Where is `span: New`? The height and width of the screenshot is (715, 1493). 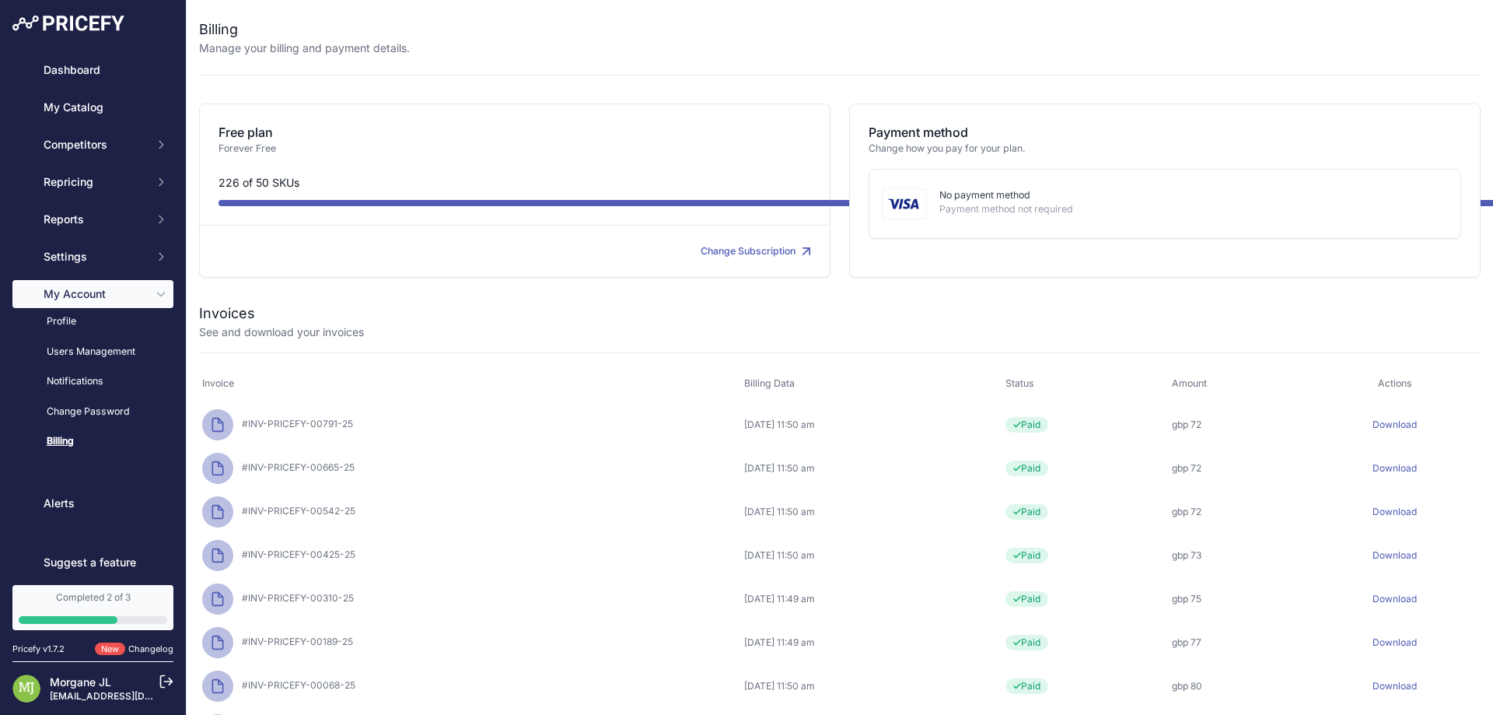 span: New is located at coordinates (110, 649).